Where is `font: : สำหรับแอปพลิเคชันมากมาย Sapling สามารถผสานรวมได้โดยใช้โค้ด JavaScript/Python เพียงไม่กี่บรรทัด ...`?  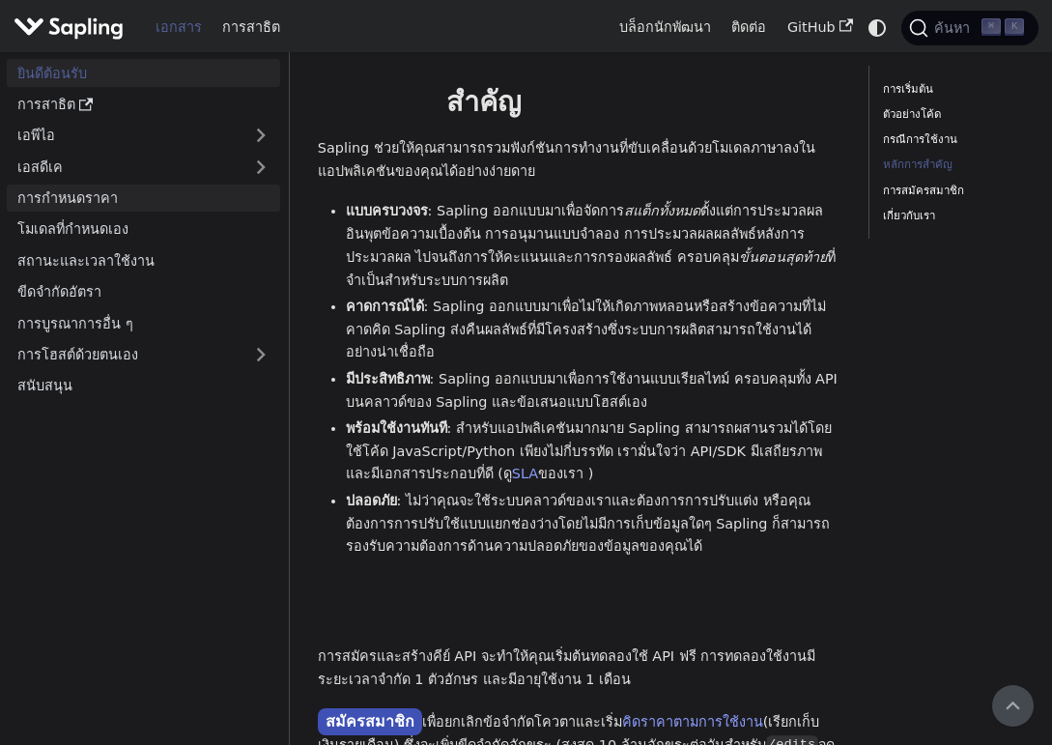
font: : สำหรับแอปพลิเคชันมากมาย Sapling สามารถผสานรวมได้โดยใช้โค้ด JavaScript/Python เพียงไม่กี่บรรทัด ... is located at coordinates (588, 451).